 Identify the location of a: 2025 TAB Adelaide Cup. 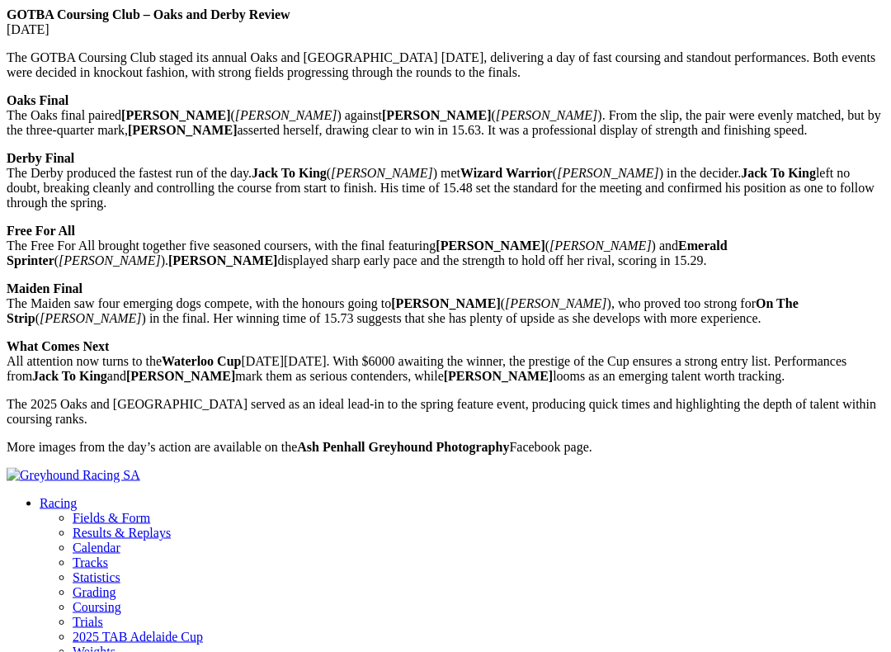
(138, 636).